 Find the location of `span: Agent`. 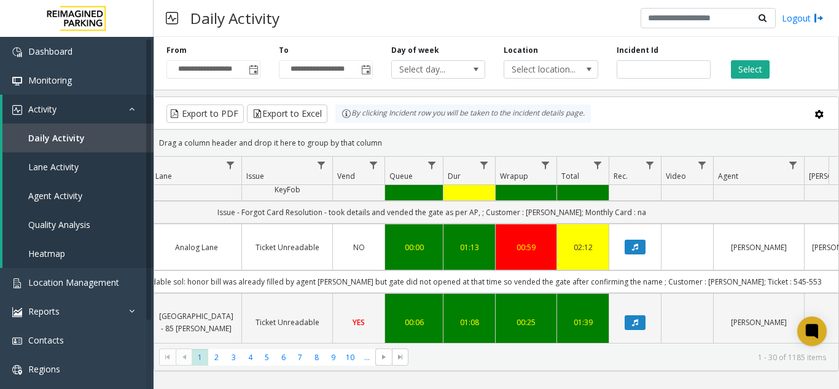

span: Agent is located at coordinates (728, 176).